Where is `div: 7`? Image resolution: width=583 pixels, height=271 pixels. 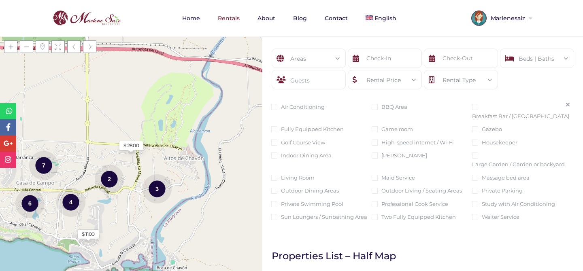 div: 7 is located at coordinates (44, 165).